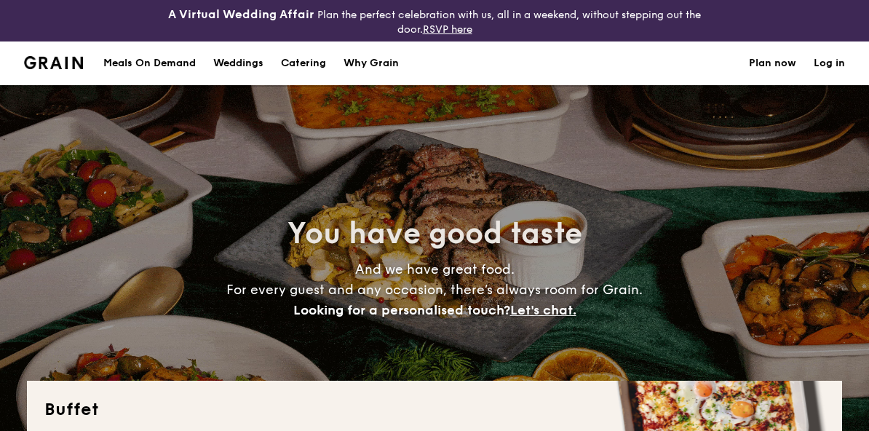 The height and width of the screenshot is (431, 869). I want to click on span: Let's chat., so click(543, 310).